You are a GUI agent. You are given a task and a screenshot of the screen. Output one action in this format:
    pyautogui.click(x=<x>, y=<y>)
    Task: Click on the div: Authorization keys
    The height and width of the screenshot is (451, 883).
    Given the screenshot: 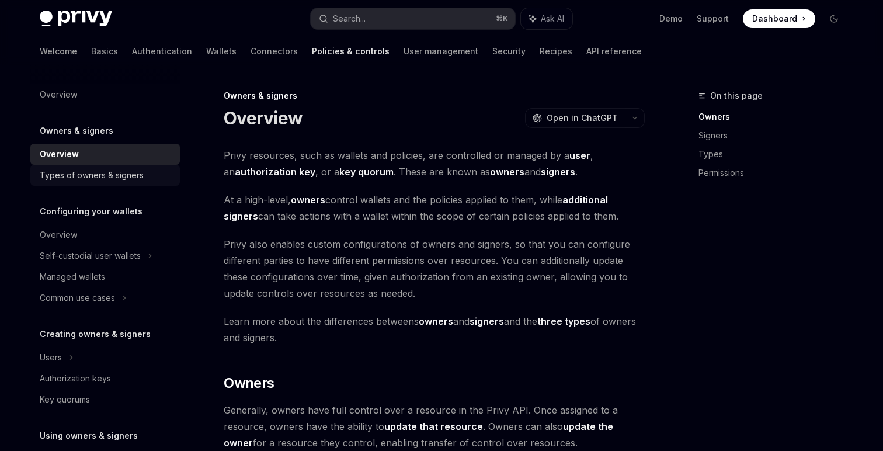 What is the action you would take?
    pyautogui.click(x=75, y=378)
    